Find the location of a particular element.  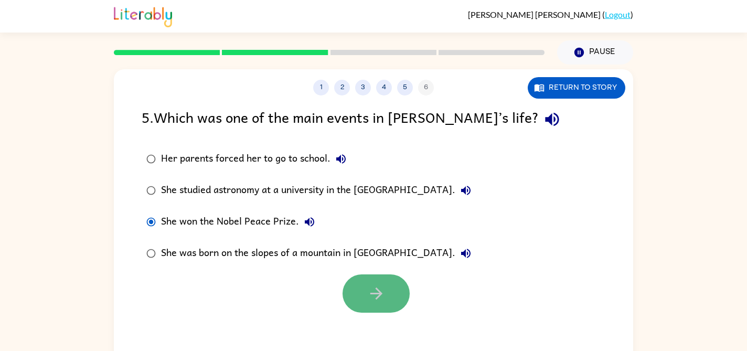

button: Return to story is located at coordinates (577, 88).